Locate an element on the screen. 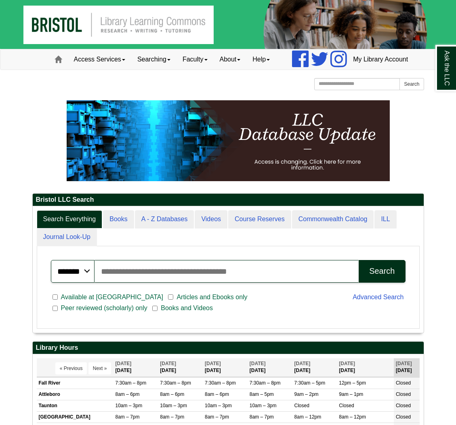  input: Peer reviewed (scholarly) only is located at coordinates (55, 308).